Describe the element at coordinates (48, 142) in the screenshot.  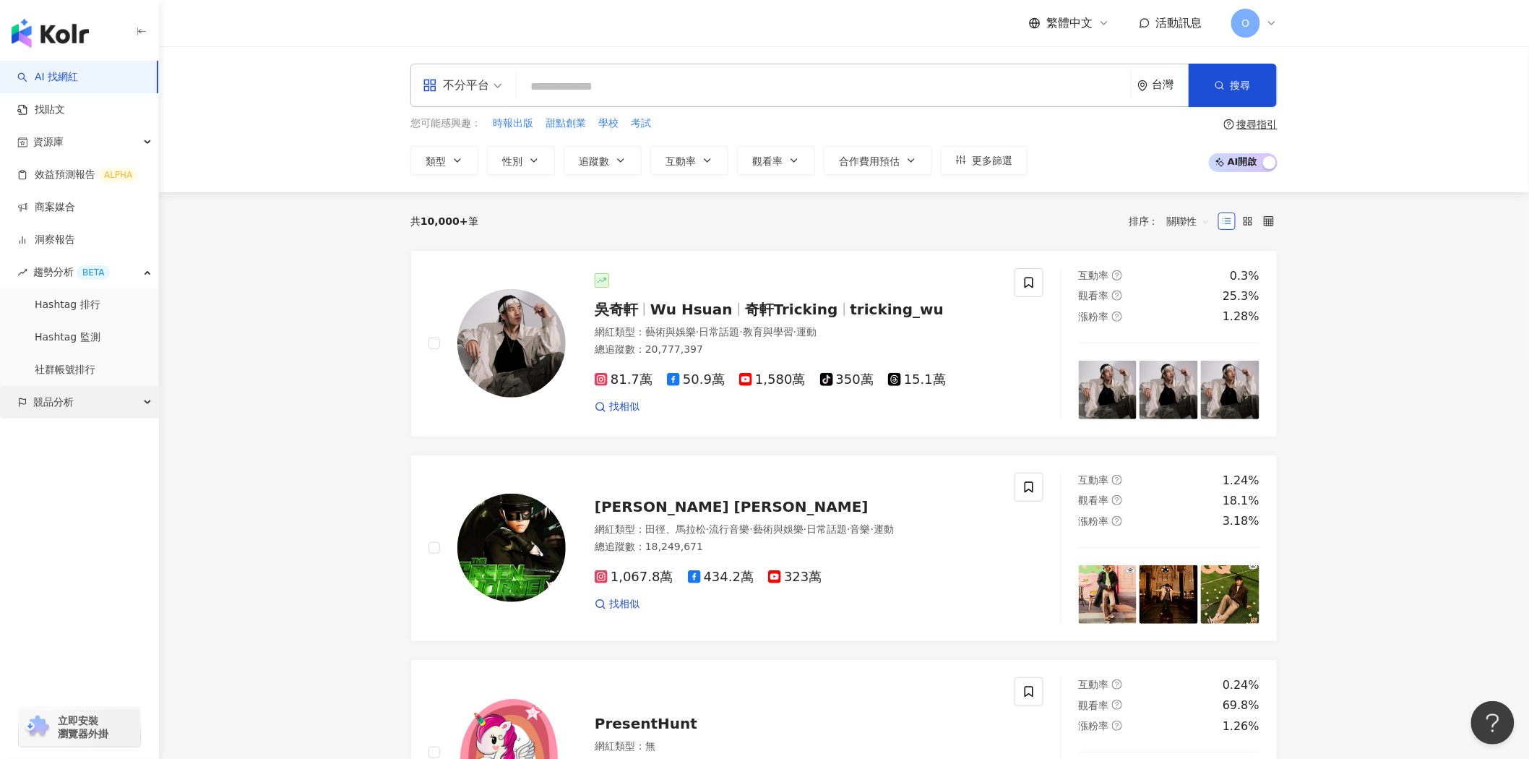
I see `span: 資源庫` at that location.